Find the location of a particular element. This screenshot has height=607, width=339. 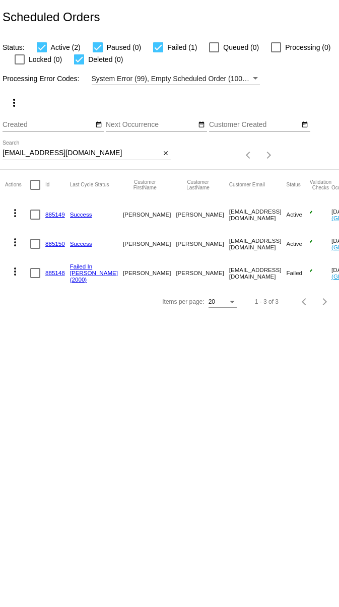

a: 885148 is located at coordinates (55, 273).